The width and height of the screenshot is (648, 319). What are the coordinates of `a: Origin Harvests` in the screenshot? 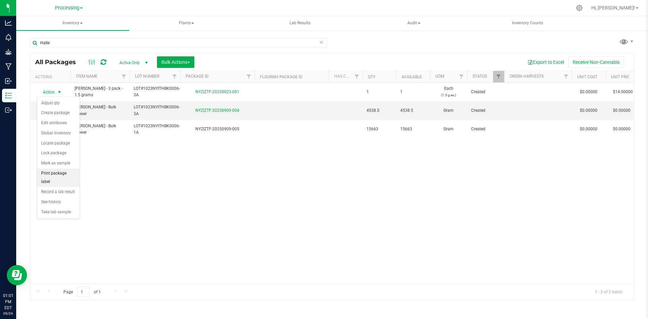 It's located at (526, 76).